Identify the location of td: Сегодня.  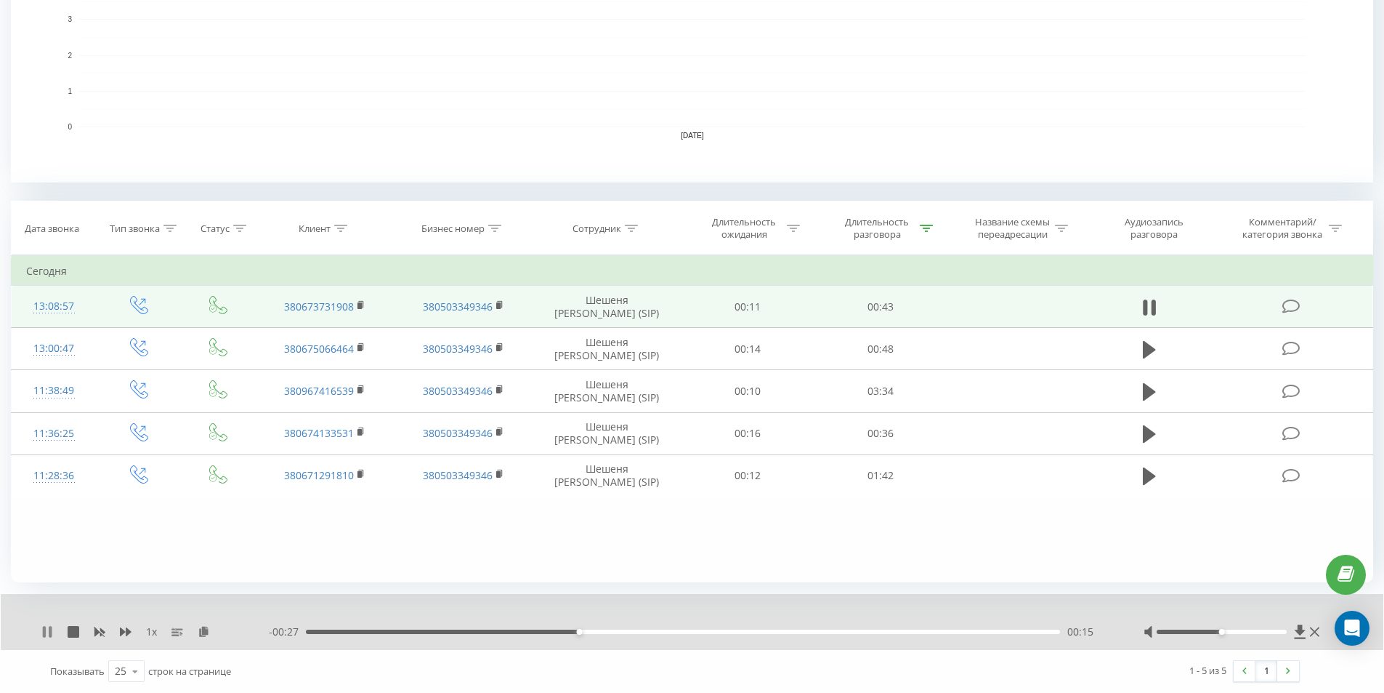
(693, 271).